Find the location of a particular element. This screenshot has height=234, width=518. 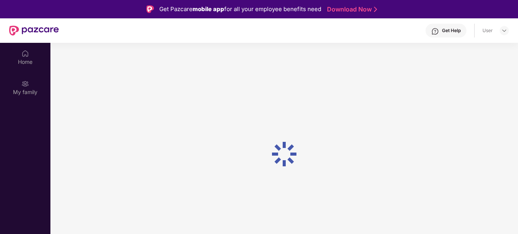

img: svg+xml;base64,PHN2ZyB3aWR0aD0iMjAiIGhlaWdodD0iMjAiIHZpZXdCb3g9IjAgMCAyMCAyMCIgZmlsbD0ibm9uZSIgeG... is located at coordinates (25, 84).